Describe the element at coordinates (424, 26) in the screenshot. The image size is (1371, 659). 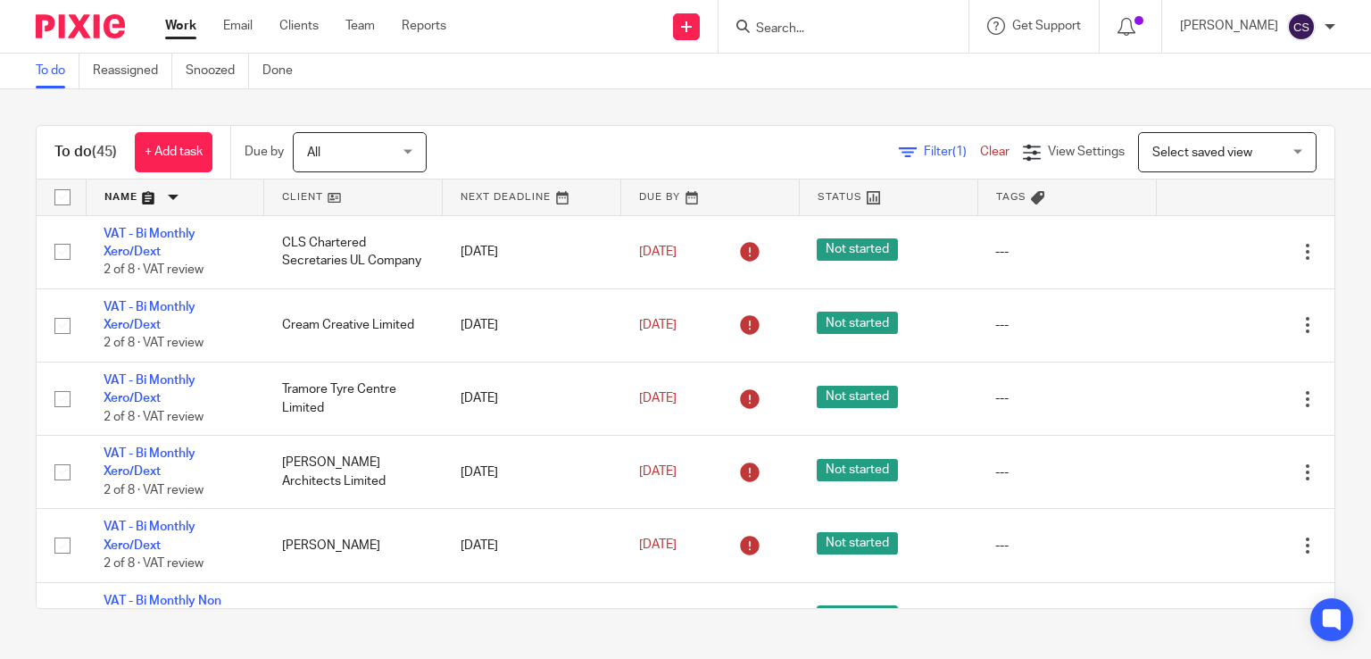
I see `a: Reports` at that location.